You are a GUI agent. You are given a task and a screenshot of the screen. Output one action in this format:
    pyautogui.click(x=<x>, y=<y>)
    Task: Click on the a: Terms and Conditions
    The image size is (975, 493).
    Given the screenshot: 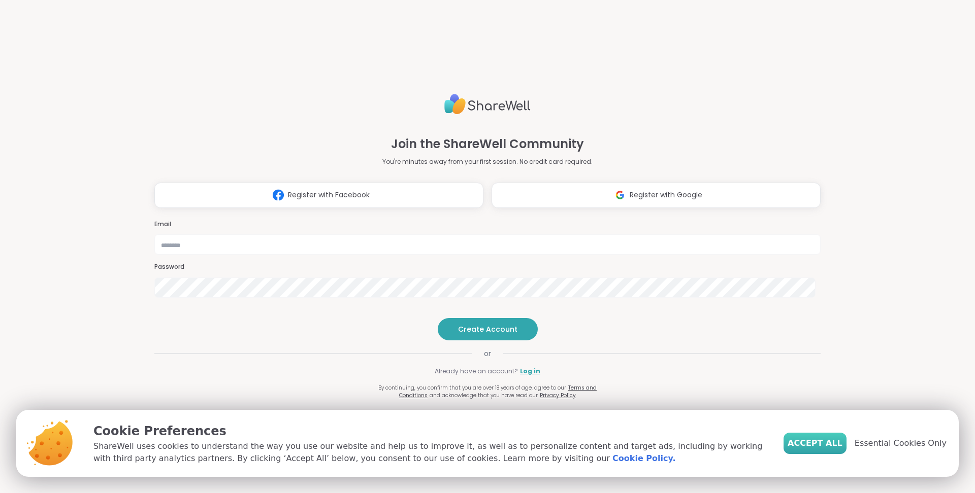 What is the action you would take?
    pyautogui.click(x=498, y=392)
    